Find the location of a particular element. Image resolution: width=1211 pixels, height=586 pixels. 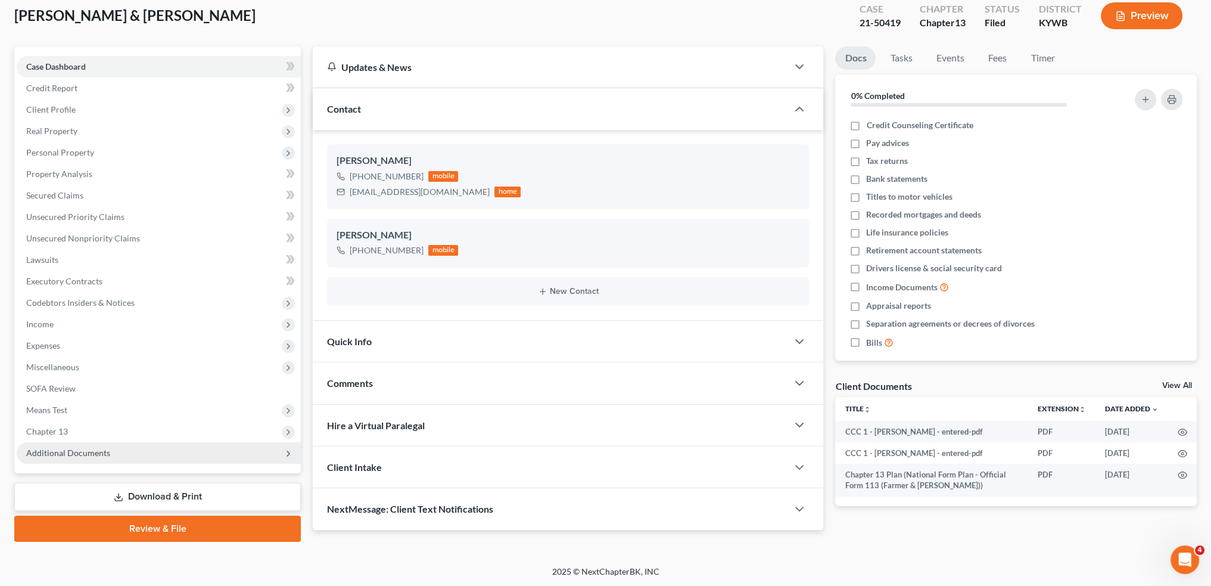

a: Download & Print is located at coordinates (157, 496).